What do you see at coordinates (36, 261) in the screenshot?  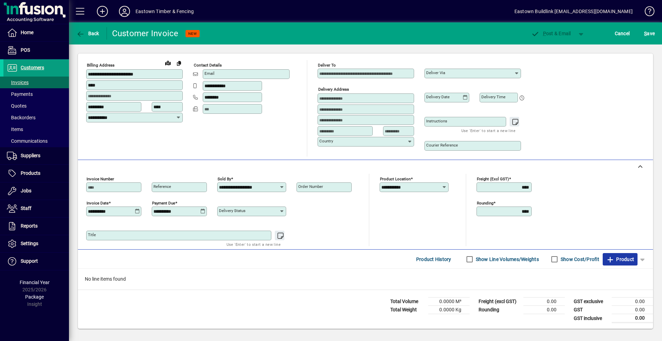 I see `a: Support` at bounding box center [36, 261].